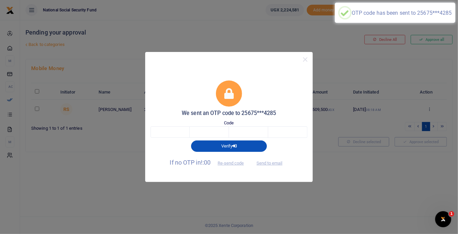  What do you see at coordinates (210, 162) in the screenshot?
I see `span: If no OTP in` at bounding box center [210, 162].